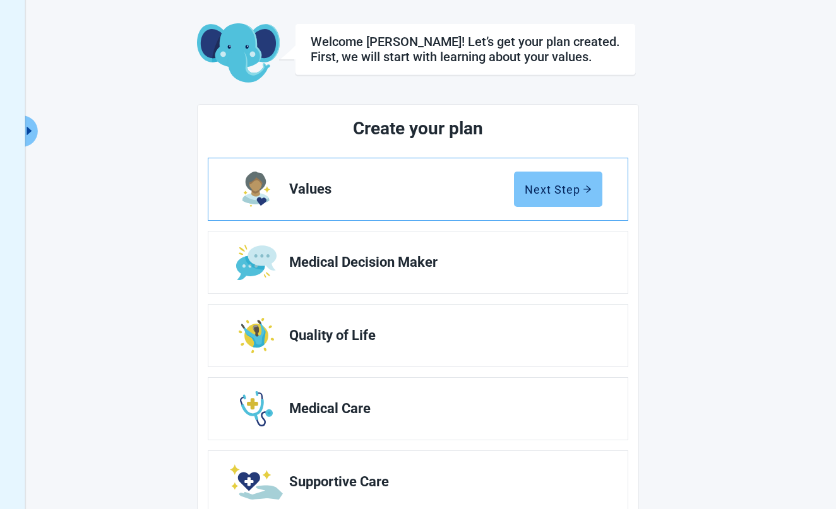 The width and height of the screenshot is (836, 509). I want to click on a: Edit Quality of Life section, so click(418, 336).